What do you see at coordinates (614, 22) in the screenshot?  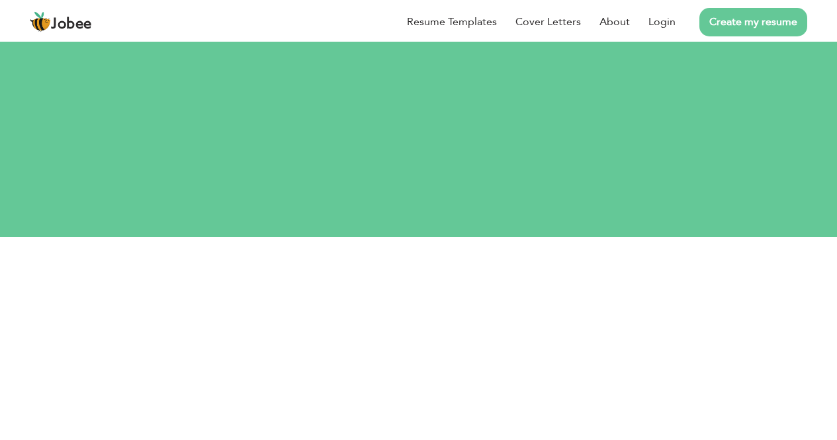 I see `a: About` at bounding box center [614, 22].